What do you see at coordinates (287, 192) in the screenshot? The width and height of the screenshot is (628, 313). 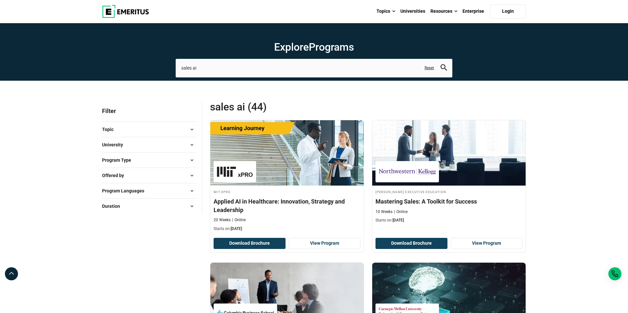 I see `h4: MIT xPRO` at bounding box center [287, 192].